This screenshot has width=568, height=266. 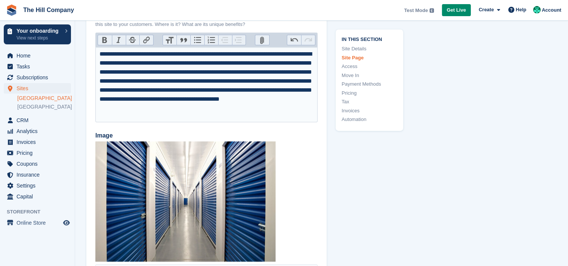 I want to click on span: Get Live, so click(x=456, y=10).